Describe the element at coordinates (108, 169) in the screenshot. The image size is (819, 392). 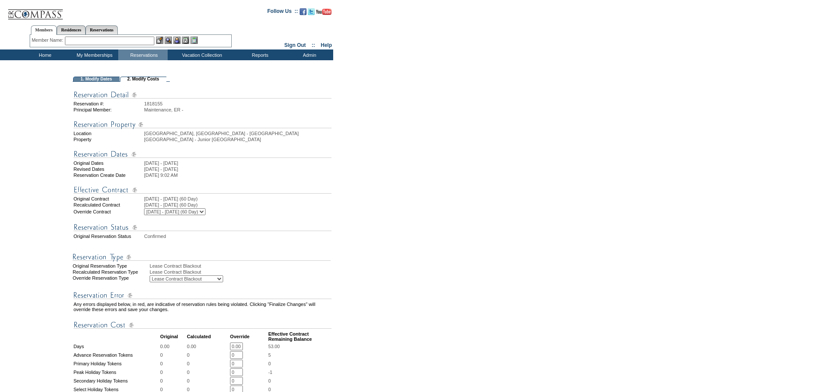
I see `td: Revised Dates` at that location.